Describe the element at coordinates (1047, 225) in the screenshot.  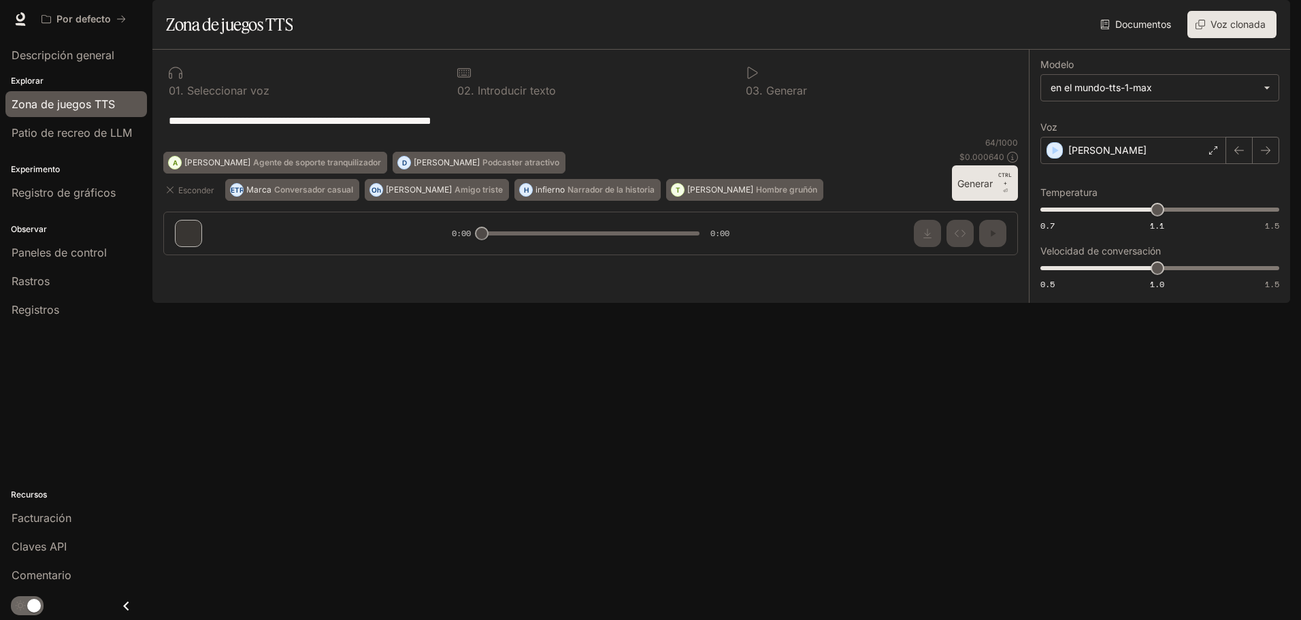
I see `font: 0.7` at that location.